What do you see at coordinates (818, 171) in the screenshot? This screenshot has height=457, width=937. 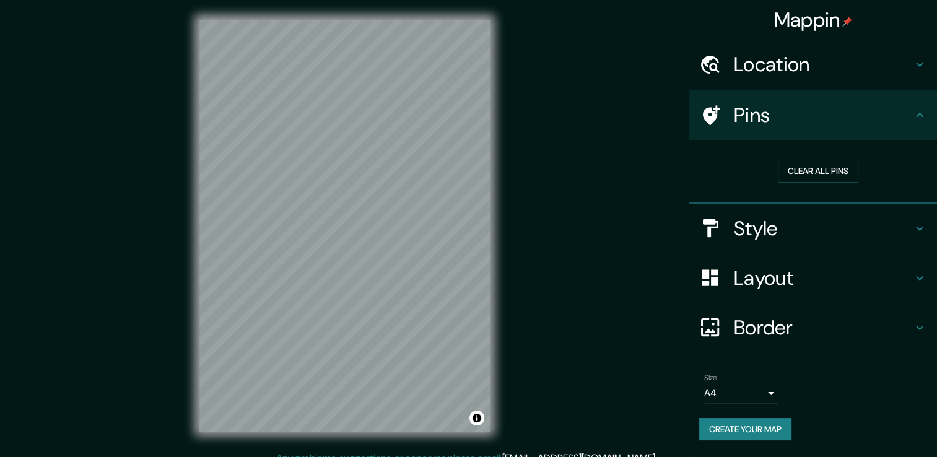 I see `button: Clear all pins` at bounding box center [818, 171].